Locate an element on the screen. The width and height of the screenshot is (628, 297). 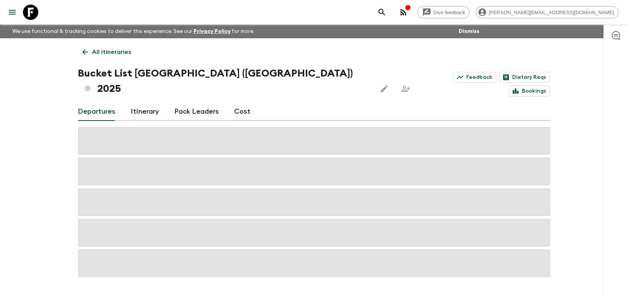
a: Pack Leaders is located at coordinates (197, 112).